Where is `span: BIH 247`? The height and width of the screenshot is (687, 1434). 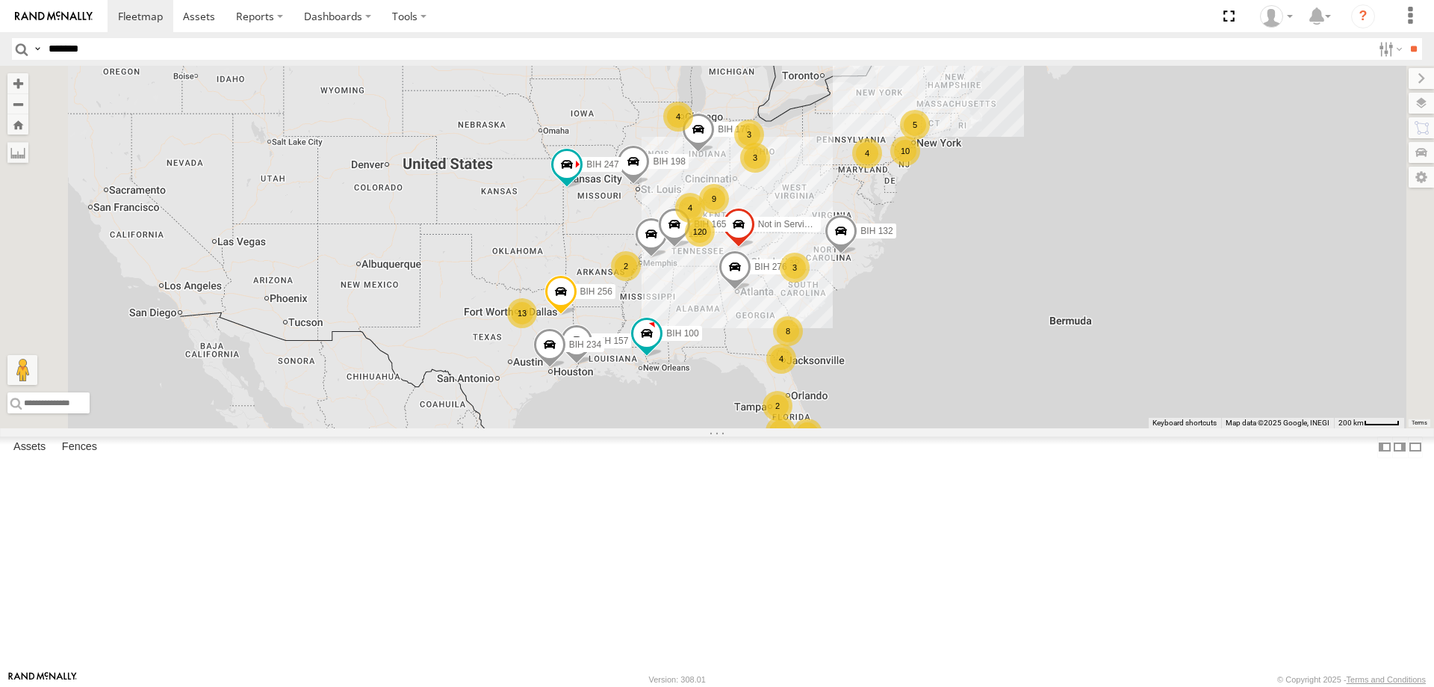
span: BIH 247 is located at coordinates (602, 164).